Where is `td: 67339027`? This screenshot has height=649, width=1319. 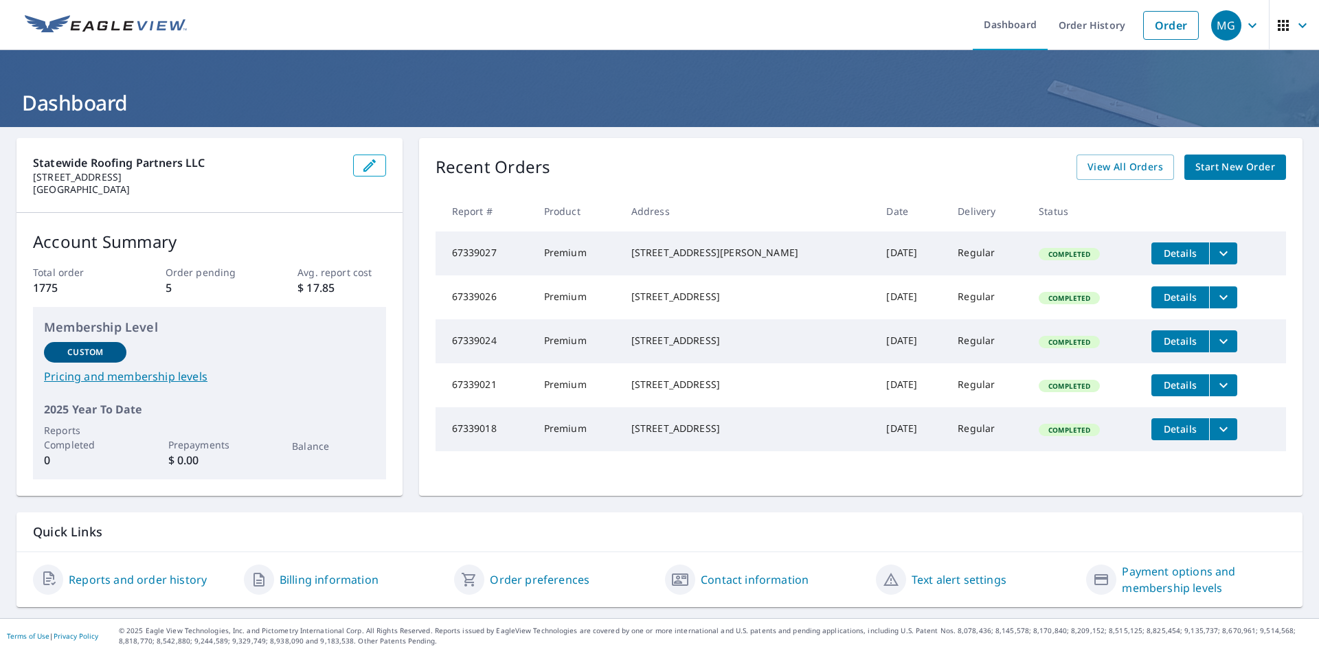
td: 67339027 is located at coordinates (484, 253).